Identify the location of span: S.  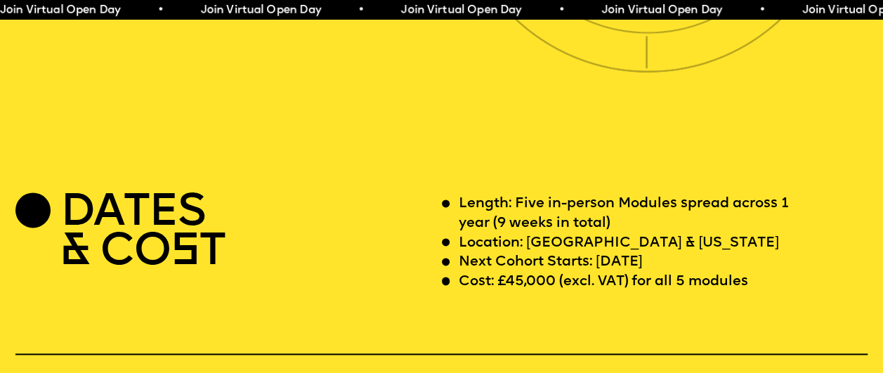
(185, 253).